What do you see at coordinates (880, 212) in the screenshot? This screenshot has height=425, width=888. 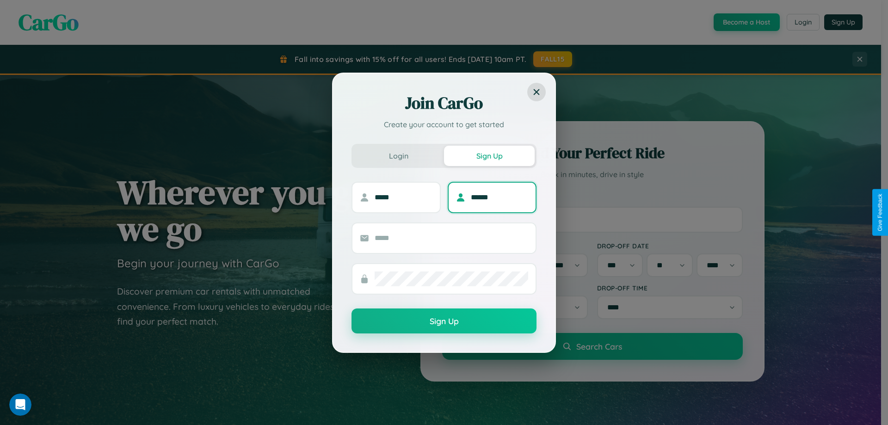 I see `div: Give Feedback` at bounding box center [880, 212].